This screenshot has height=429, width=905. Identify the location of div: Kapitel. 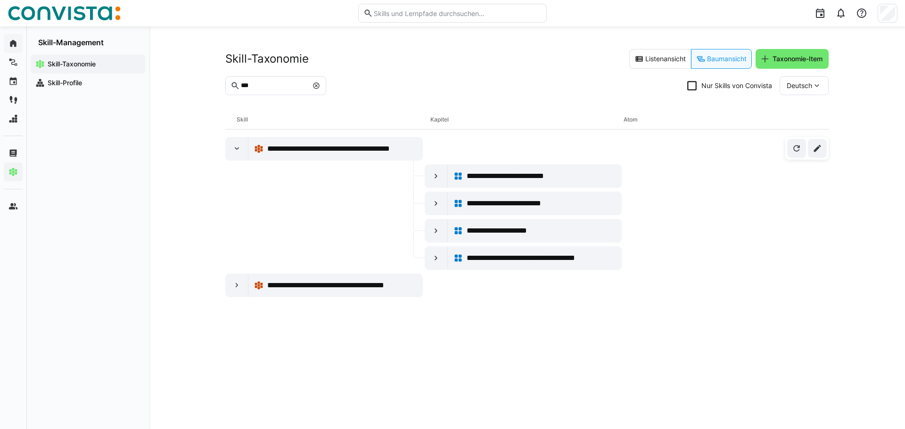
(527, 120).